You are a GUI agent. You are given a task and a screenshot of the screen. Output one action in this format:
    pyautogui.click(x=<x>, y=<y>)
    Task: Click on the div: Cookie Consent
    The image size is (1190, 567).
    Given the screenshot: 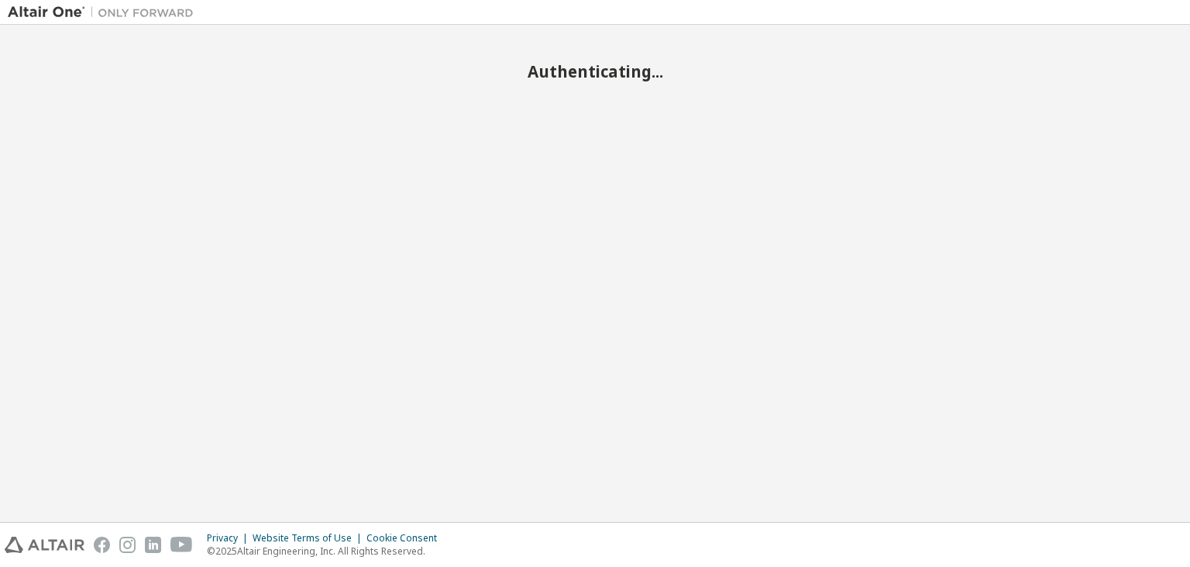 What is the action you would take?
    pyautogui.click(x=406, y=538)
    